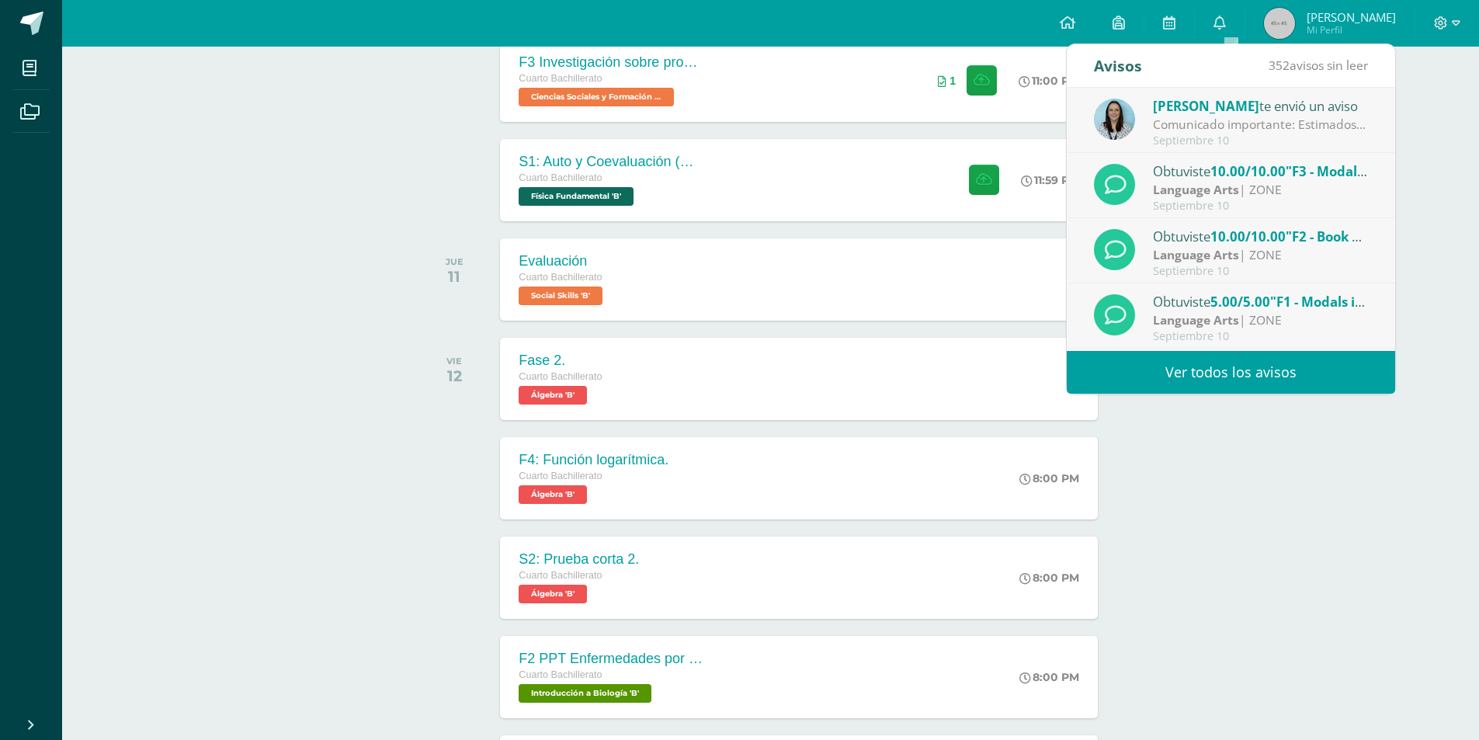  What do you see at coordinates (454, 262) in the screenshot?
I see `div: JUE` at bounding box center [454, 262].